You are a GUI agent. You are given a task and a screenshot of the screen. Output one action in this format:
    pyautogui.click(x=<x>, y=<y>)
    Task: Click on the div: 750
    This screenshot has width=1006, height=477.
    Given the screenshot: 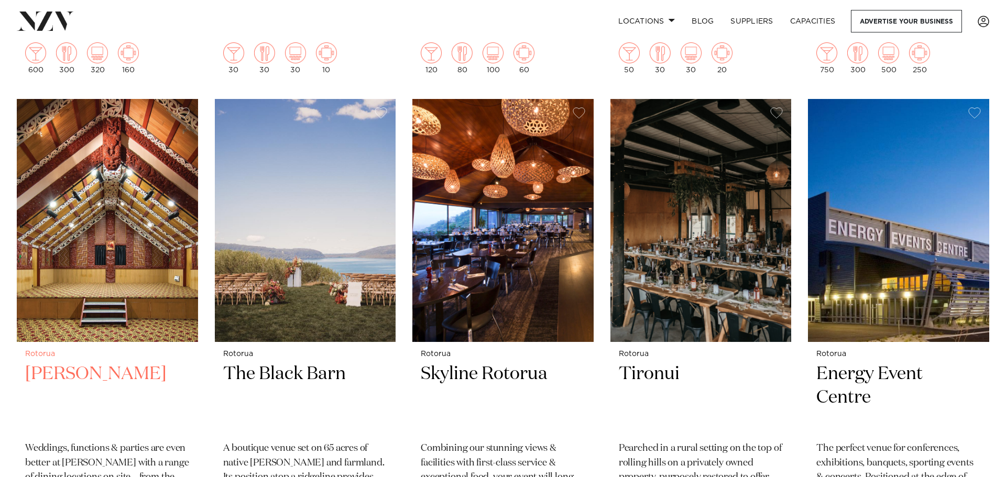 What is the action you would take?
    pyautogui.click(x=827, y=58)
    